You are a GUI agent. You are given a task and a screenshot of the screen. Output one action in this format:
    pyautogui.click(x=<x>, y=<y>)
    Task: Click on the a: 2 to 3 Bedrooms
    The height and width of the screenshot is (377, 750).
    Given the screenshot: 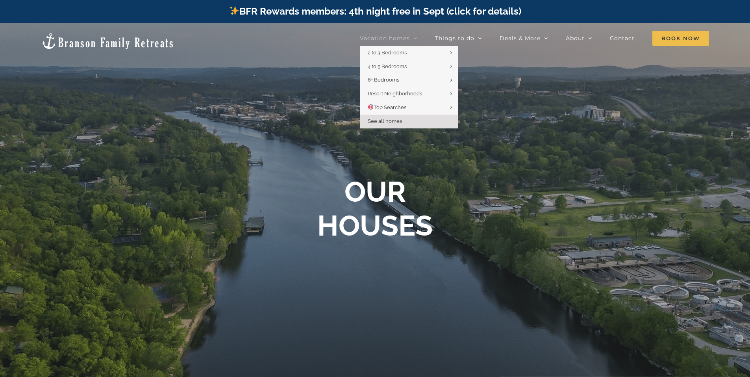 What is the action you would take?
    pyautogui.click(x=409, y=53)
    